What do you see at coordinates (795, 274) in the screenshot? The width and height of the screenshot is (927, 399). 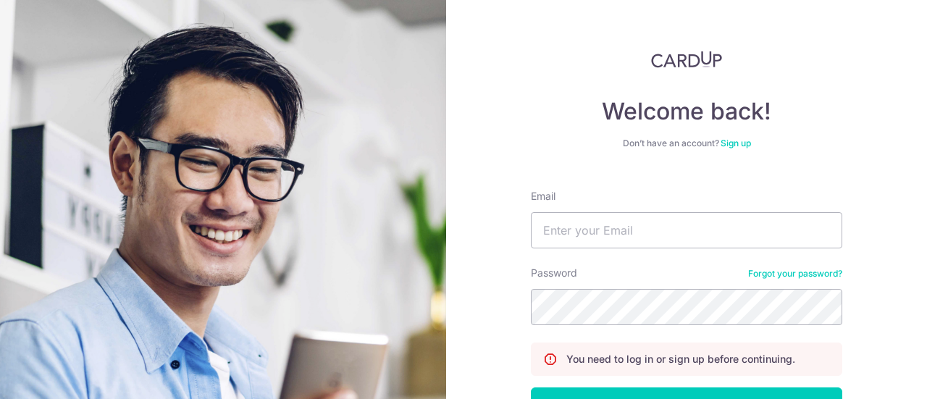 I see `a: Forgot your password?` at bounding box center [795, 274].